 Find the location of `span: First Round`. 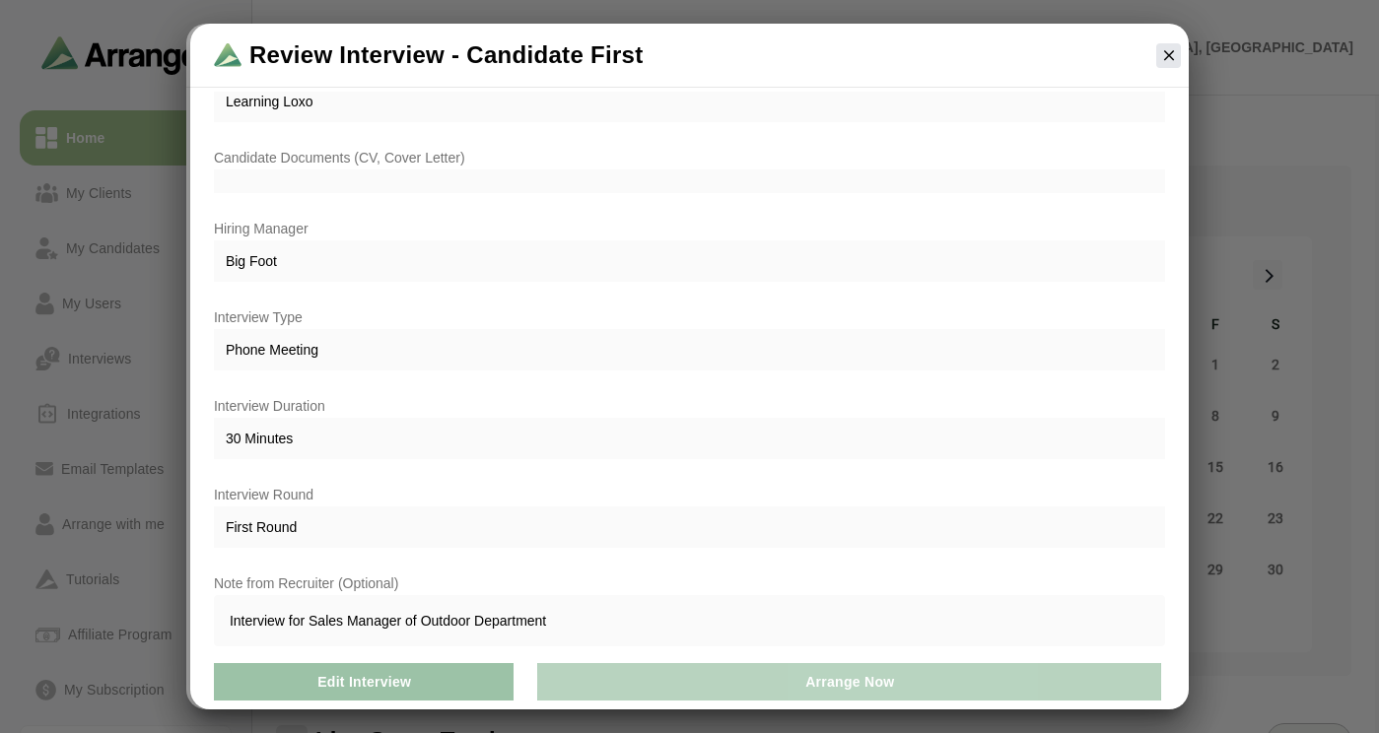

span: First Round is located at coordinates (689, 527).